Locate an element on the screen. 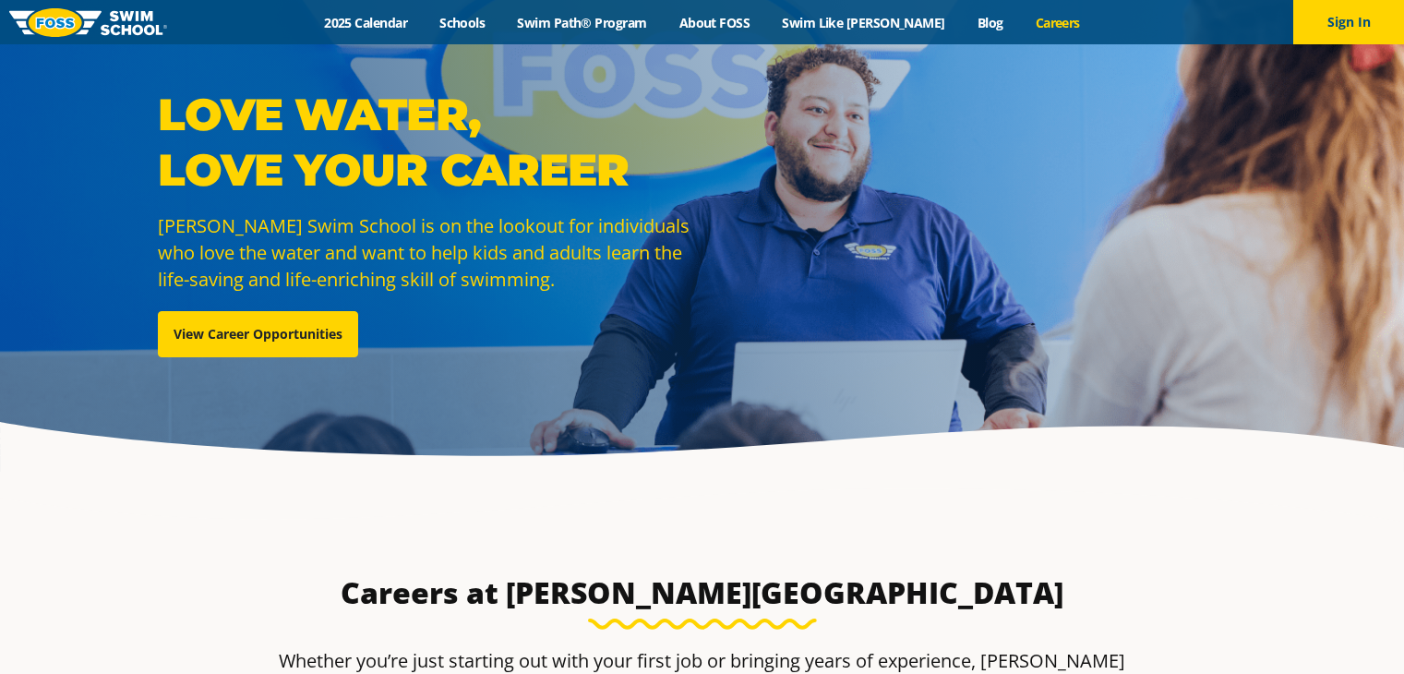 The width and height of the screenshot is (1404, 674). a: About FOSS is located at coordinates (714, 22).